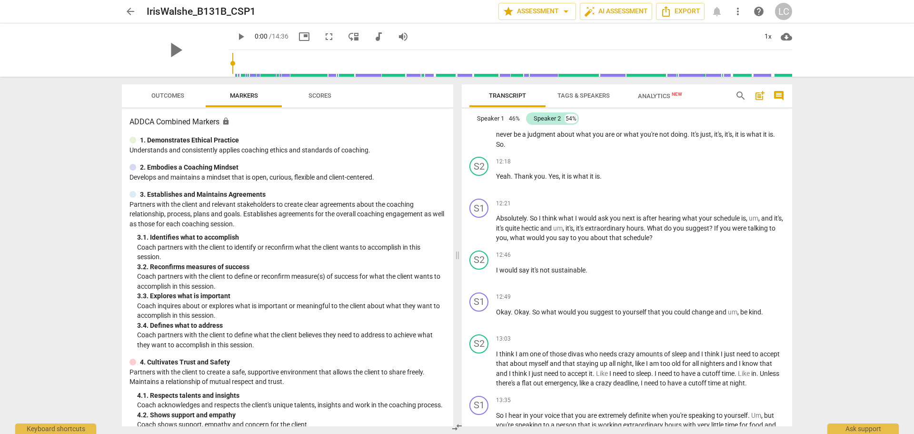  What do you see at coordinates (640, 363) in the screenshot?
I see `span: like` at bounding box center [640, 363].